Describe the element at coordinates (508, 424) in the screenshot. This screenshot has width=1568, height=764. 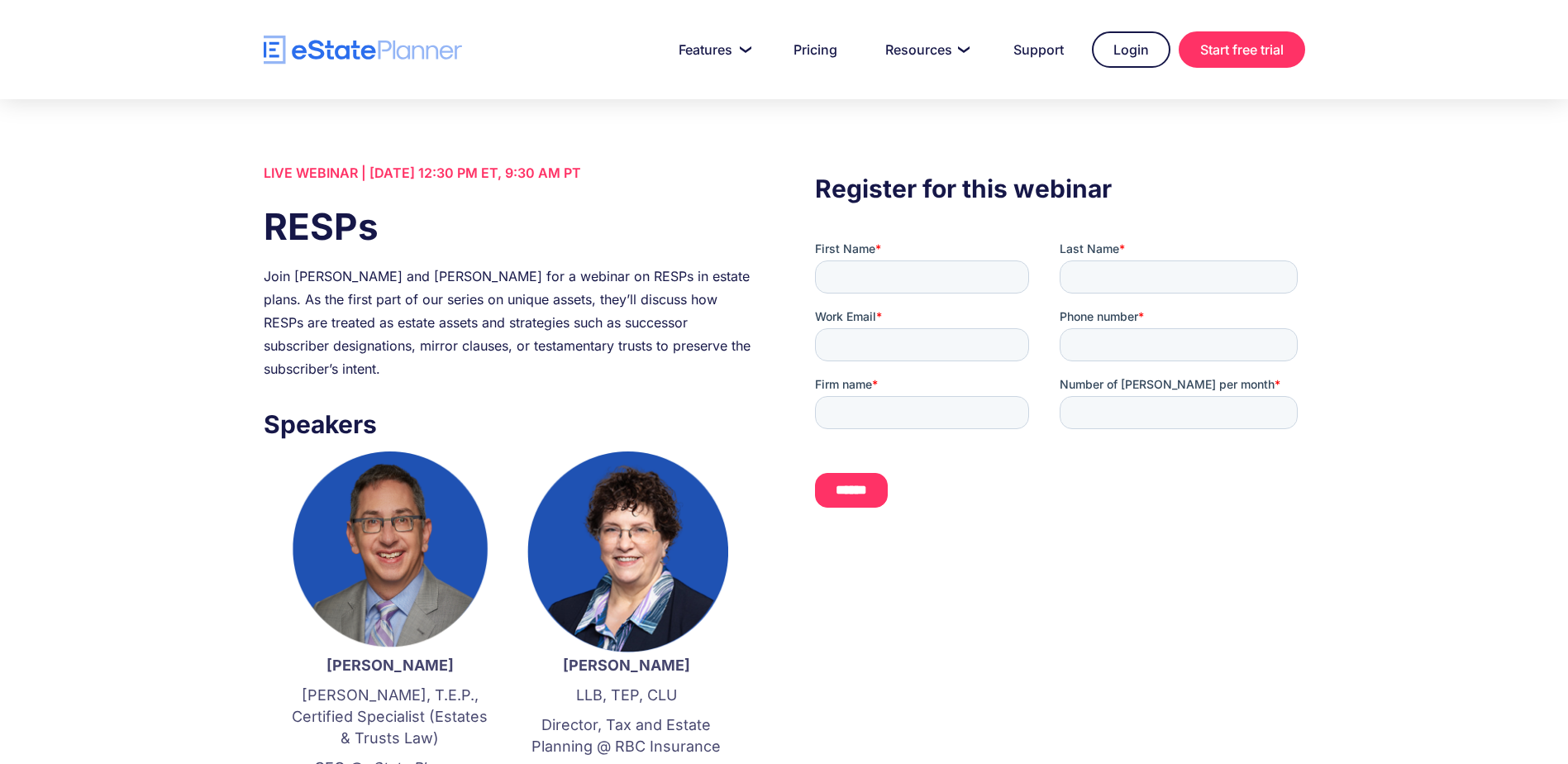
I see `h3: Speakers` at that location.